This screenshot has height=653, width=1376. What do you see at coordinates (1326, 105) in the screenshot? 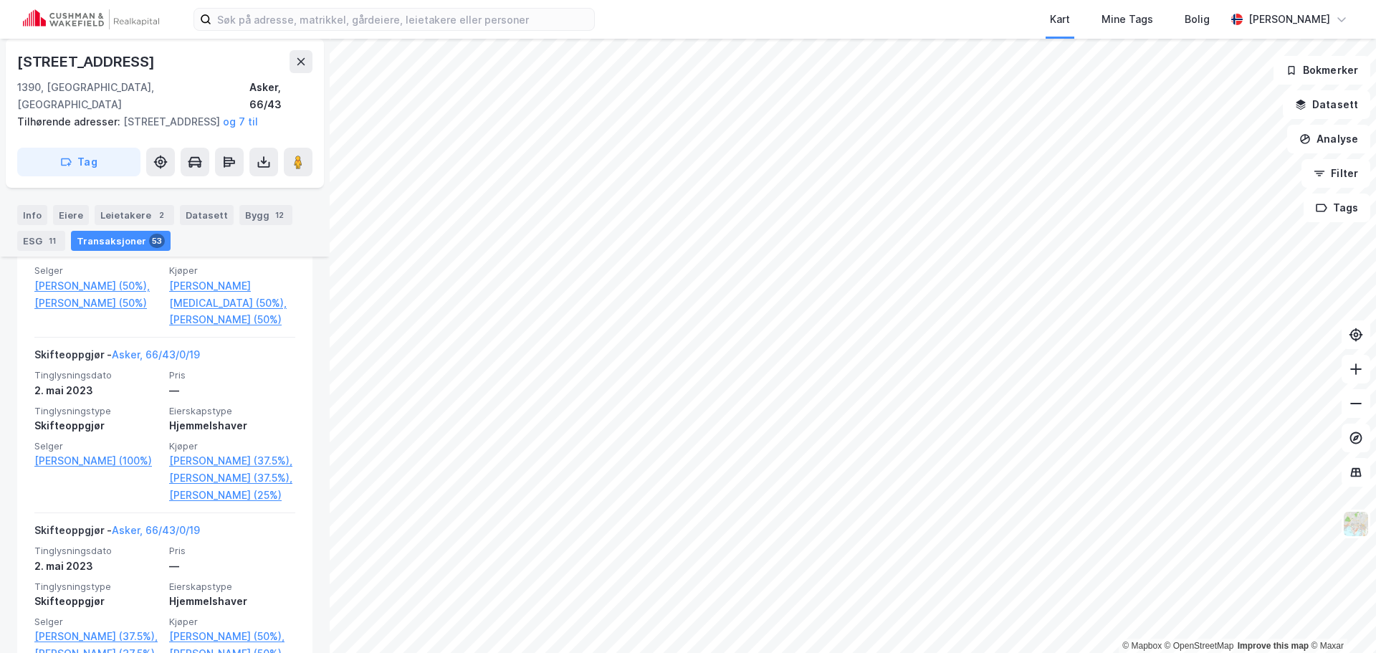
I see `button: Datasett` at bounding box center [1326, 105].